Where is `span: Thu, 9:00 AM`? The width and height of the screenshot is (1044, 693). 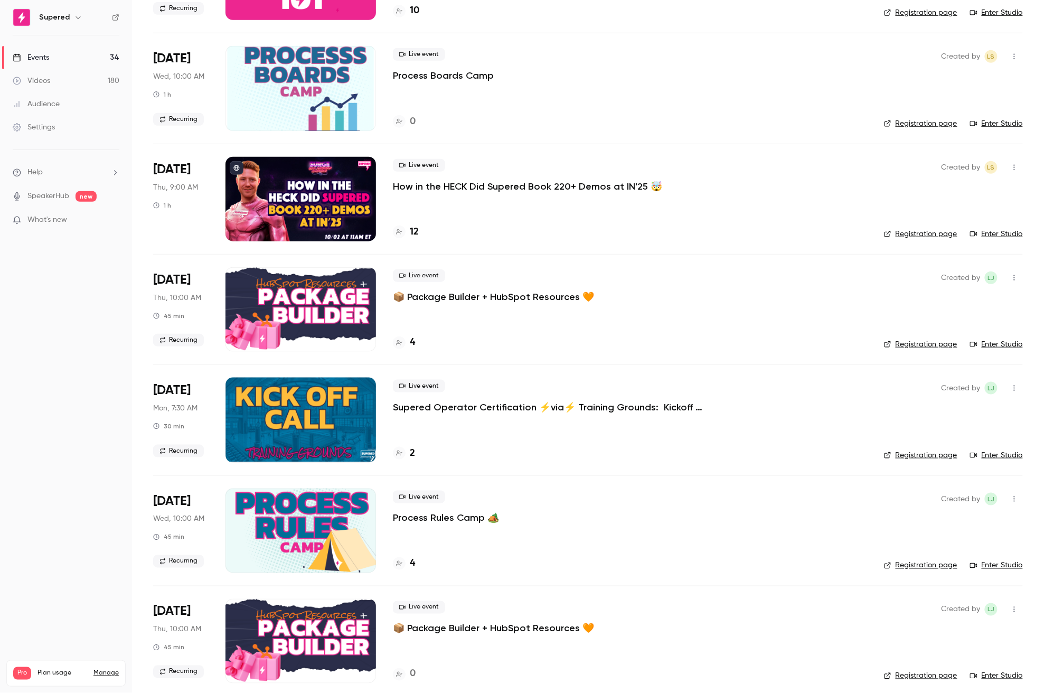
span: Thu, 9:00 AM is located at coordinates (175, 187).